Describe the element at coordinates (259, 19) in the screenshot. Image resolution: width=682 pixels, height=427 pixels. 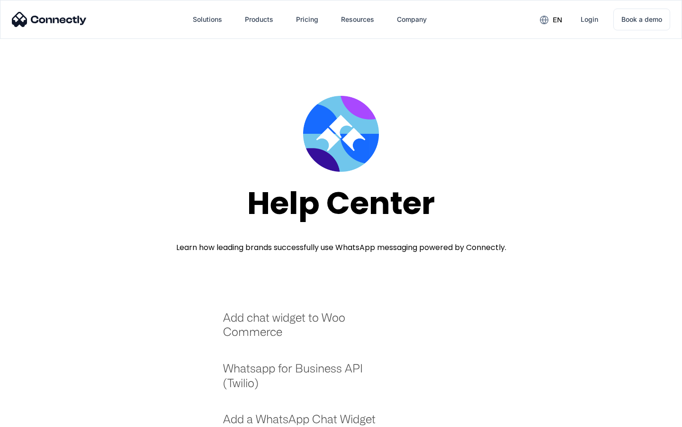
I see `div: Products` at that location.